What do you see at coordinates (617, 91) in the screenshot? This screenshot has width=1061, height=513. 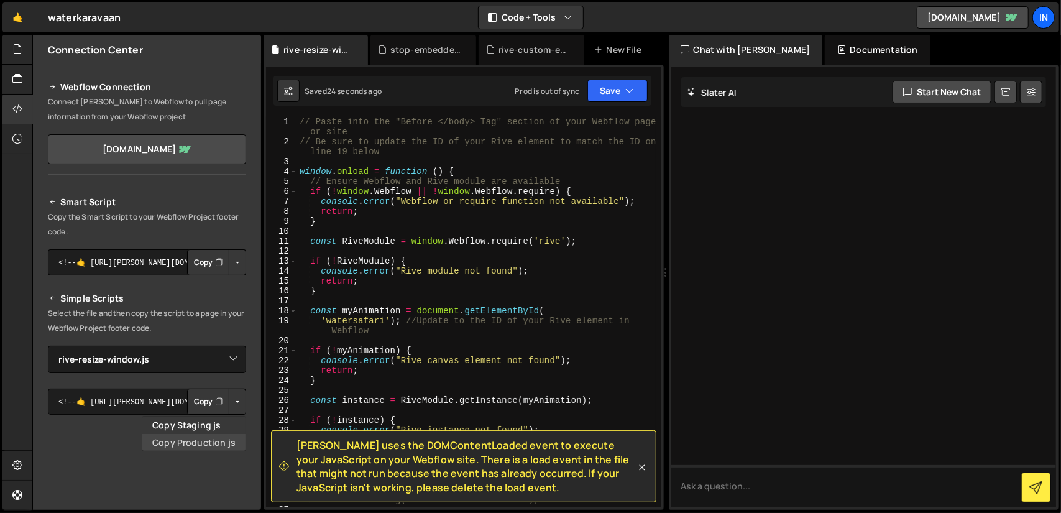 I see `button: Save` at bounding box center [617, 91].